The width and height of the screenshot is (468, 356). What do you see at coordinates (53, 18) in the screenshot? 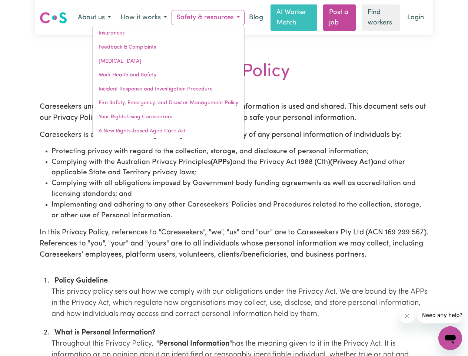
I see `a: Careseekers logo` at bounding box center [53, 18].